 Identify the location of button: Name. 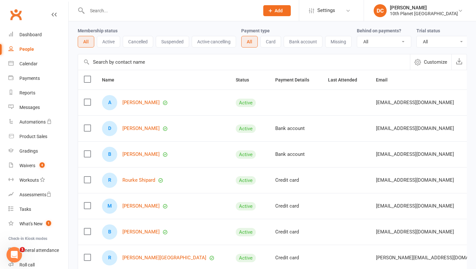
(112, 80).